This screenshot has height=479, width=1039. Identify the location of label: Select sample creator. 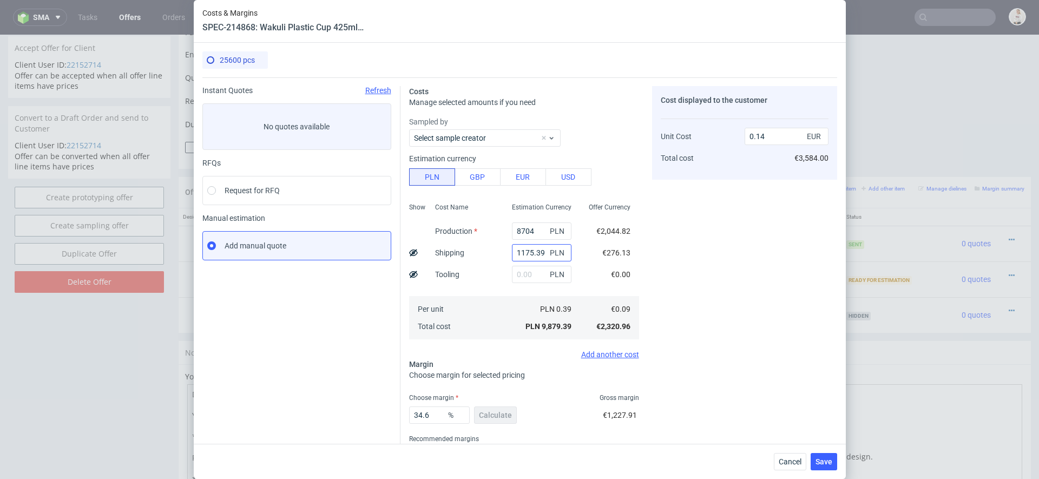
(450, 138).